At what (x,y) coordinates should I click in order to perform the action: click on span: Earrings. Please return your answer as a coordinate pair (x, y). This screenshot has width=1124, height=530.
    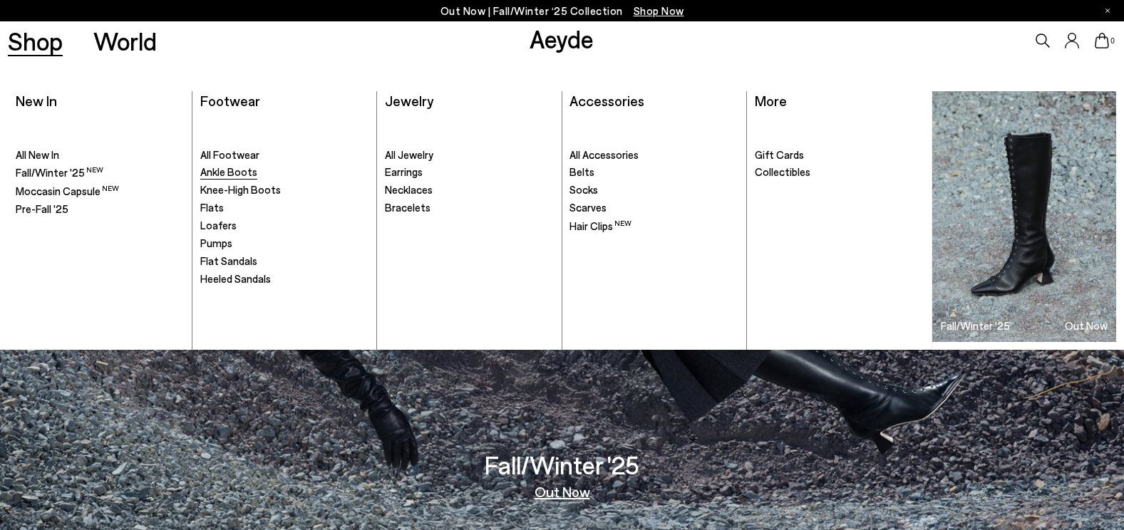
    Looking at the image, I should click on (403, 172).